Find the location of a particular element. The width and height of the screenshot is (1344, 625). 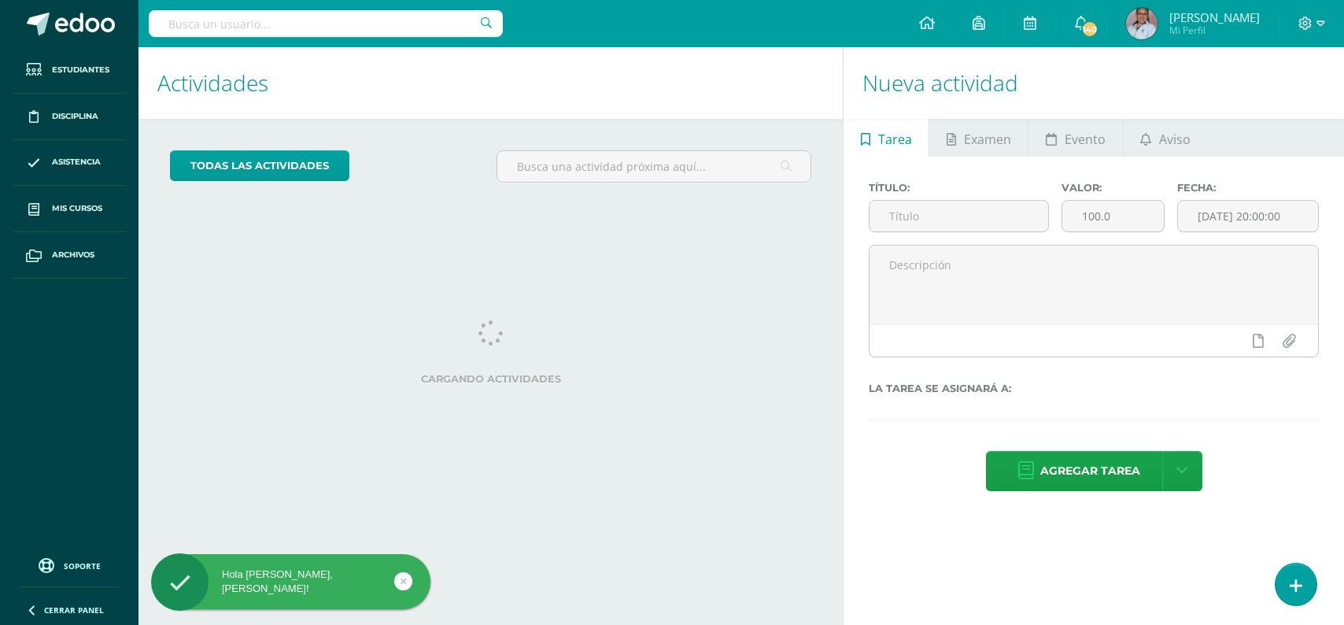

span: Mis cursos is located at coordinates (77, 209).